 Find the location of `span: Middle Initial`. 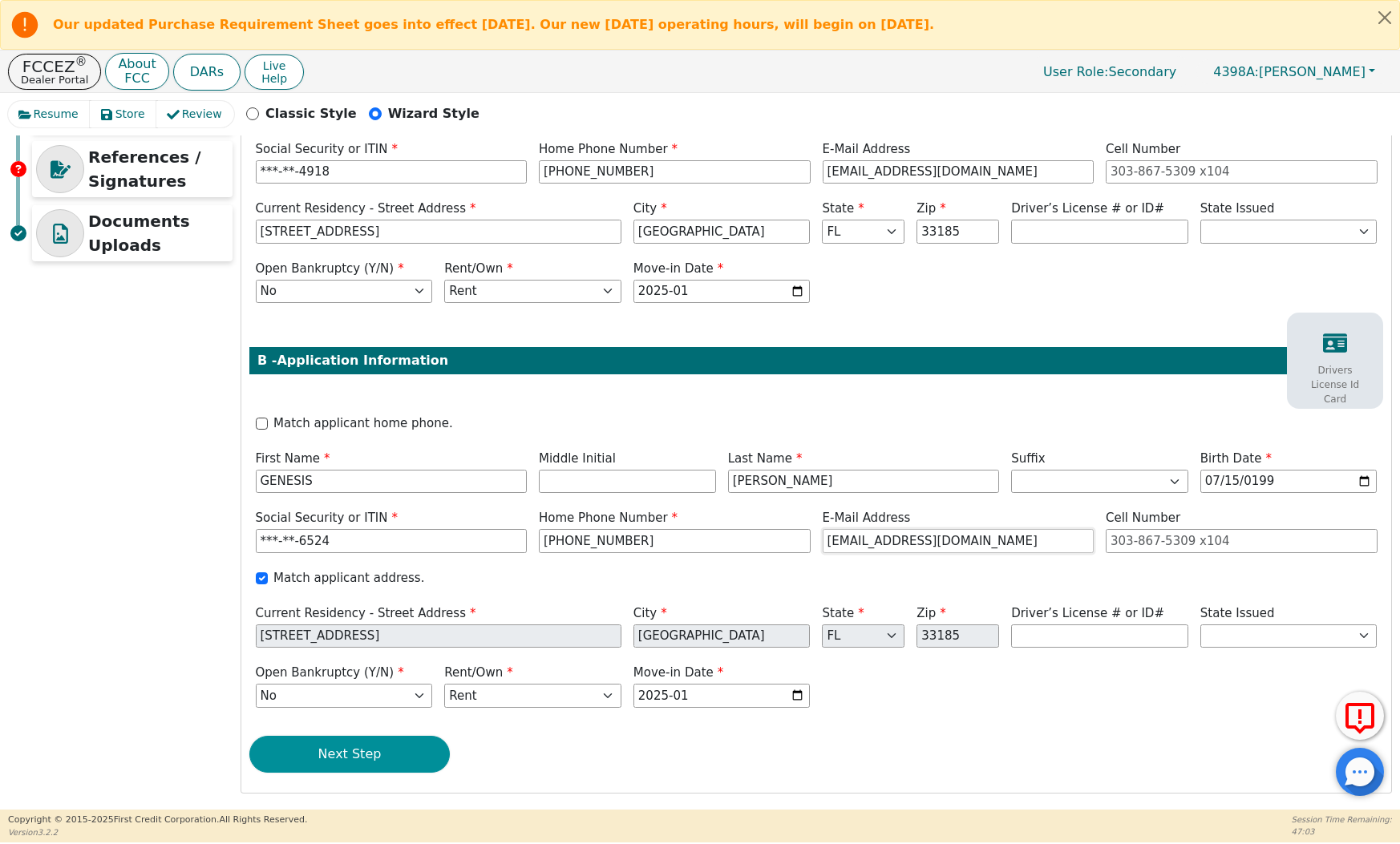

span: Middle Initial is located at coordinates (578, 459).